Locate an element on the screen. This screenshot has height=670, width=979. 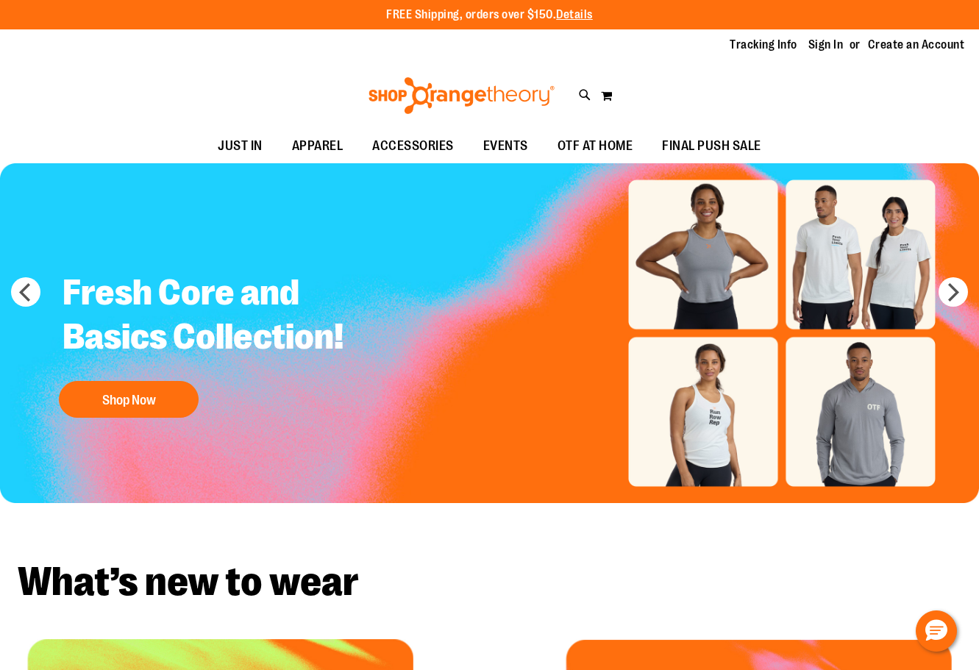
a: FINAL PUSH SALE is located at coordinates (711, 146).